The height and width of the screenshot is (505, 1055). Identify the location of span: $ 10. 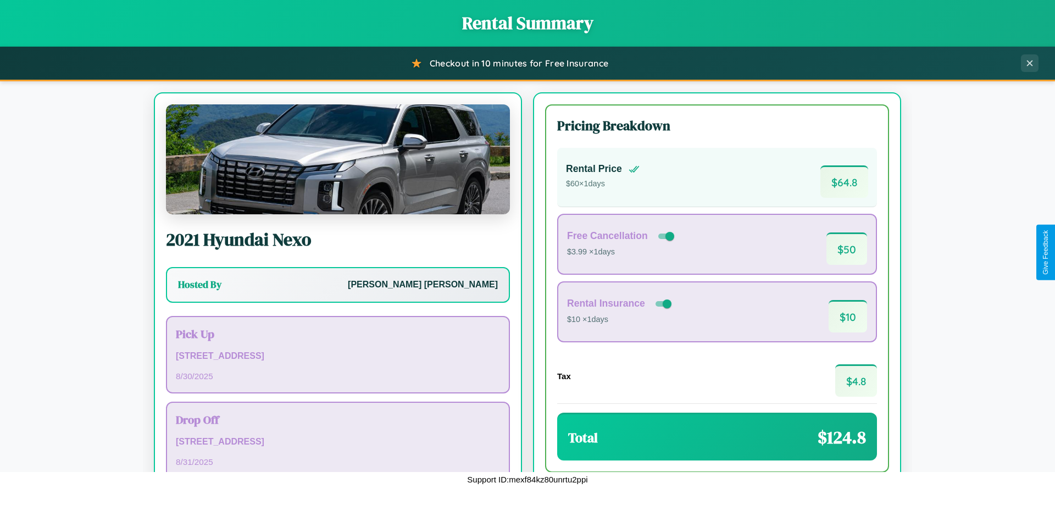
(848, 316).